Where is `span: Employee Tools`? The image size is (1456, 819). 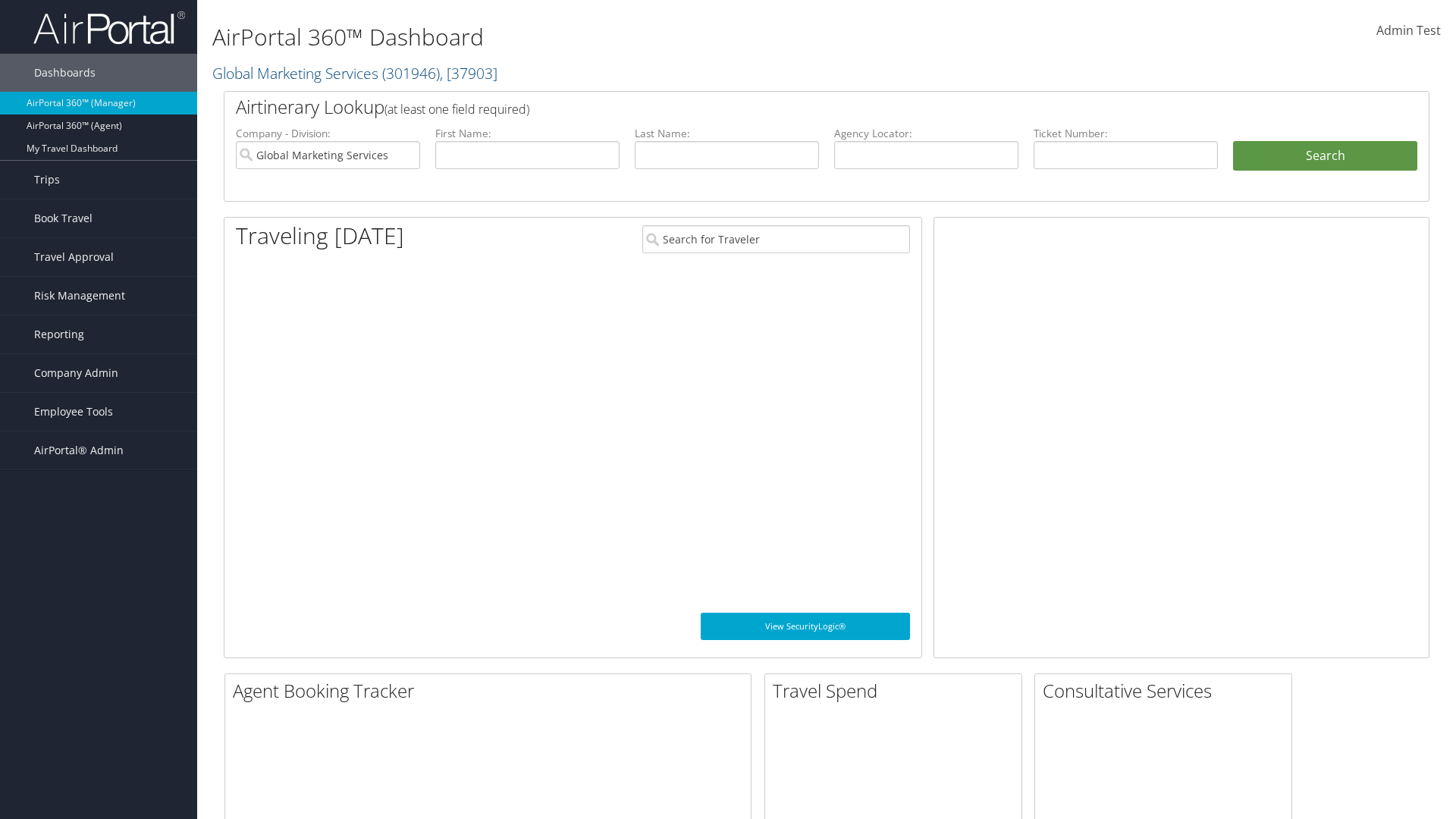
span: Employee Tools is located at coordinates (74, 412).